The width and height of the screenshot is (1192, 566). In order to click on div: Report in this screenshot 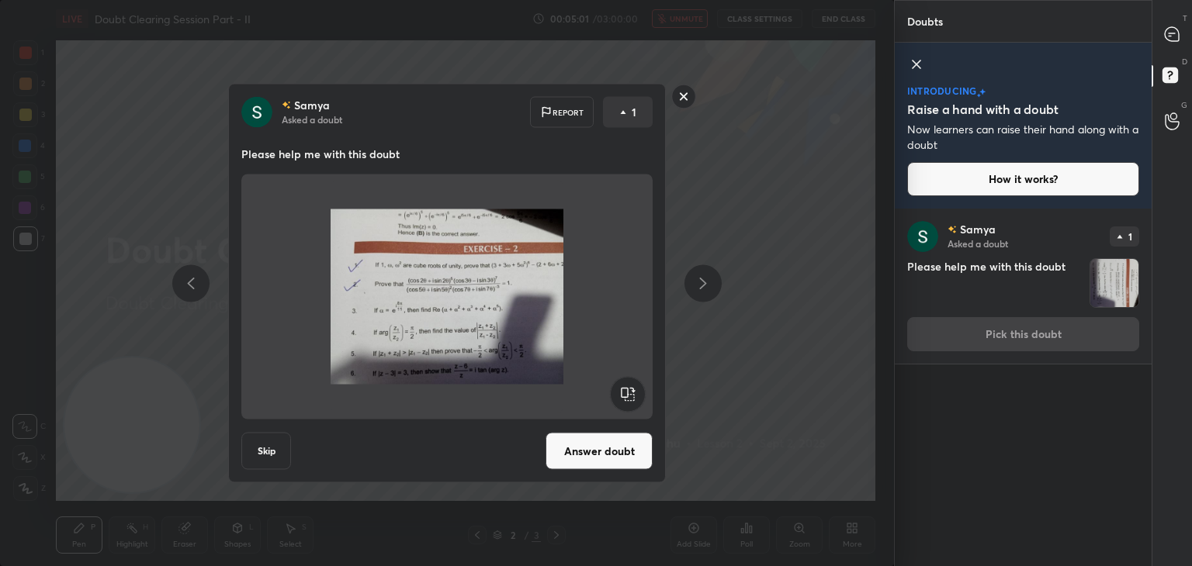, I will do `click(562, 113)`.